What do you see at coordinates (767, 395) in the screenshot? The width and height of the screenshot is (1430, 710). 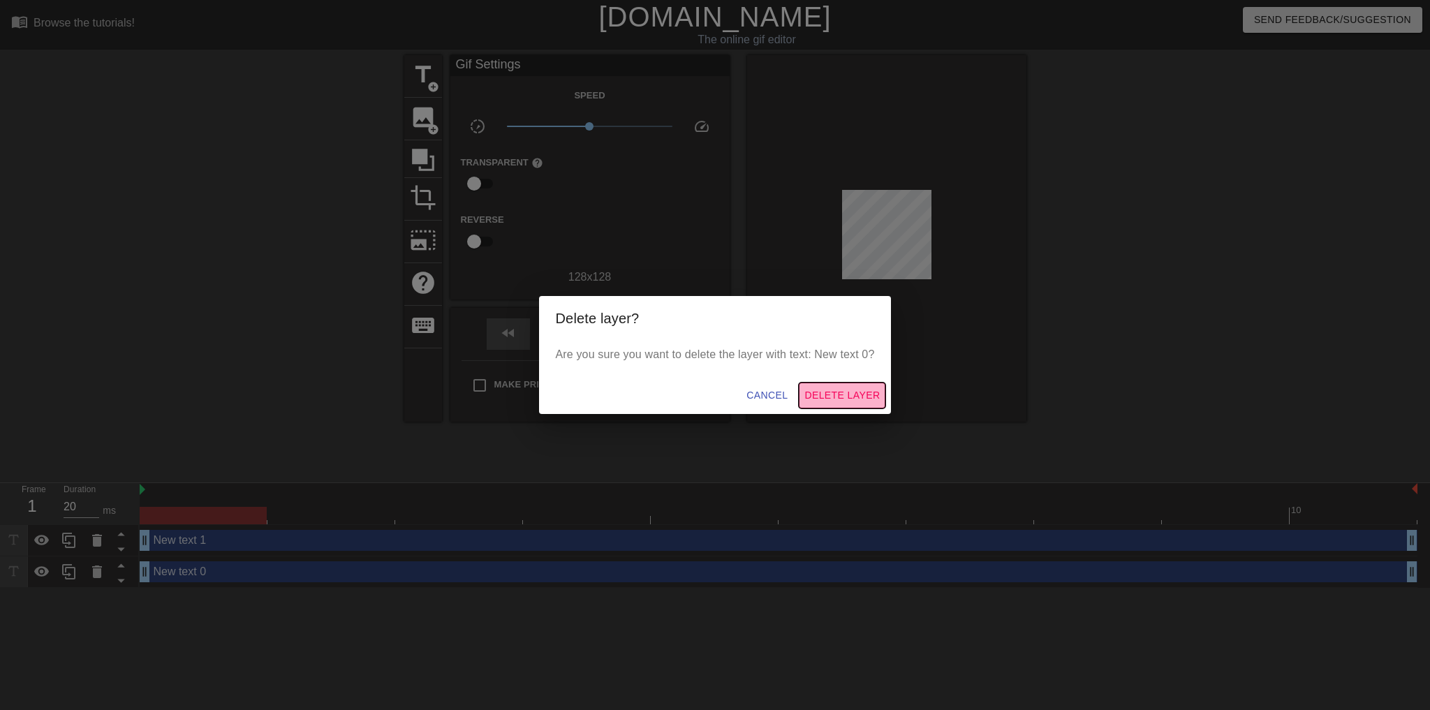 I see `span: Cancel` at bounding box center [767, 395].